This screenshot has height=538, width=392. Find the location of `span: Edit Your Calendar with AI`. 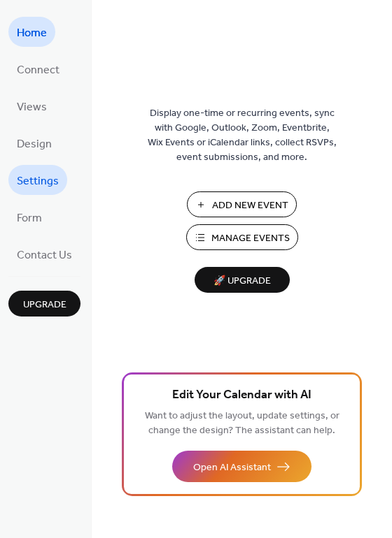

span: Edit Your Calendar with AI is located at coordinates (241, 396).